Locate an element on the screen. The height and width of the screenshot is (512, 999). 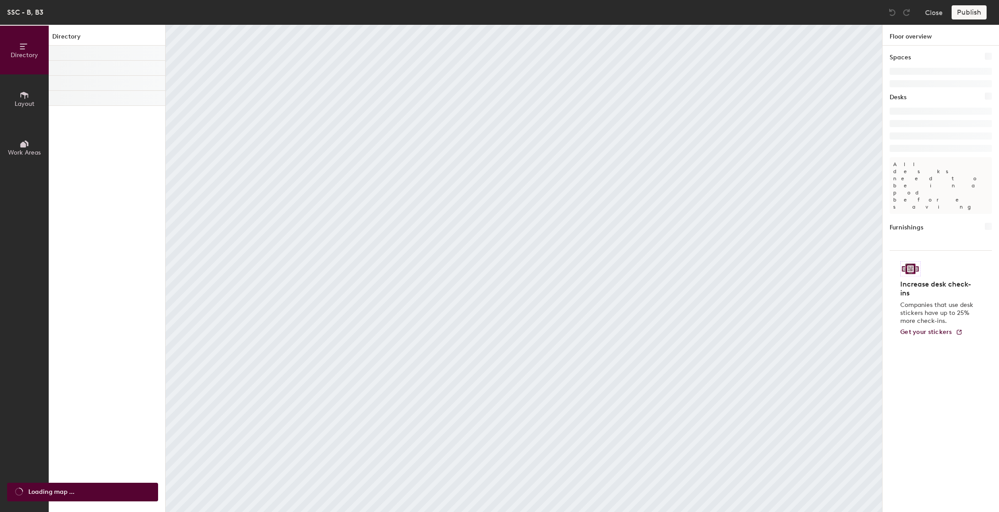
h1: Directory is located at coordinates (107, 39).